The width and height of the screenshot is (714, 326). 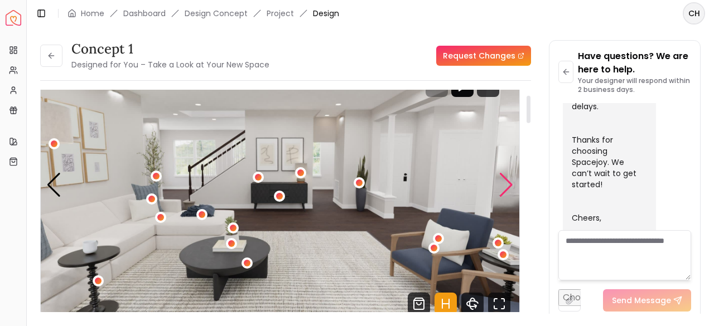 I want to click on img: Design Render 4, so click(x=280, y=185).